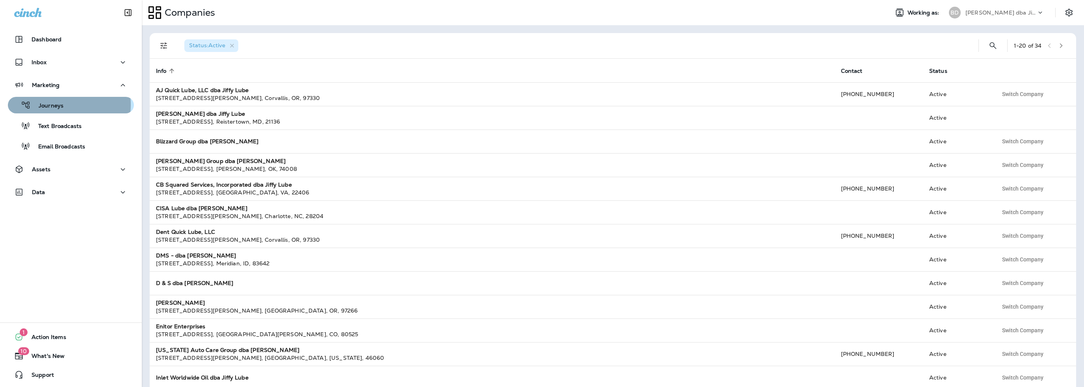  Describe the element at coordinates (188, 13) in the screenshot. I see `p: Companies` at that location.